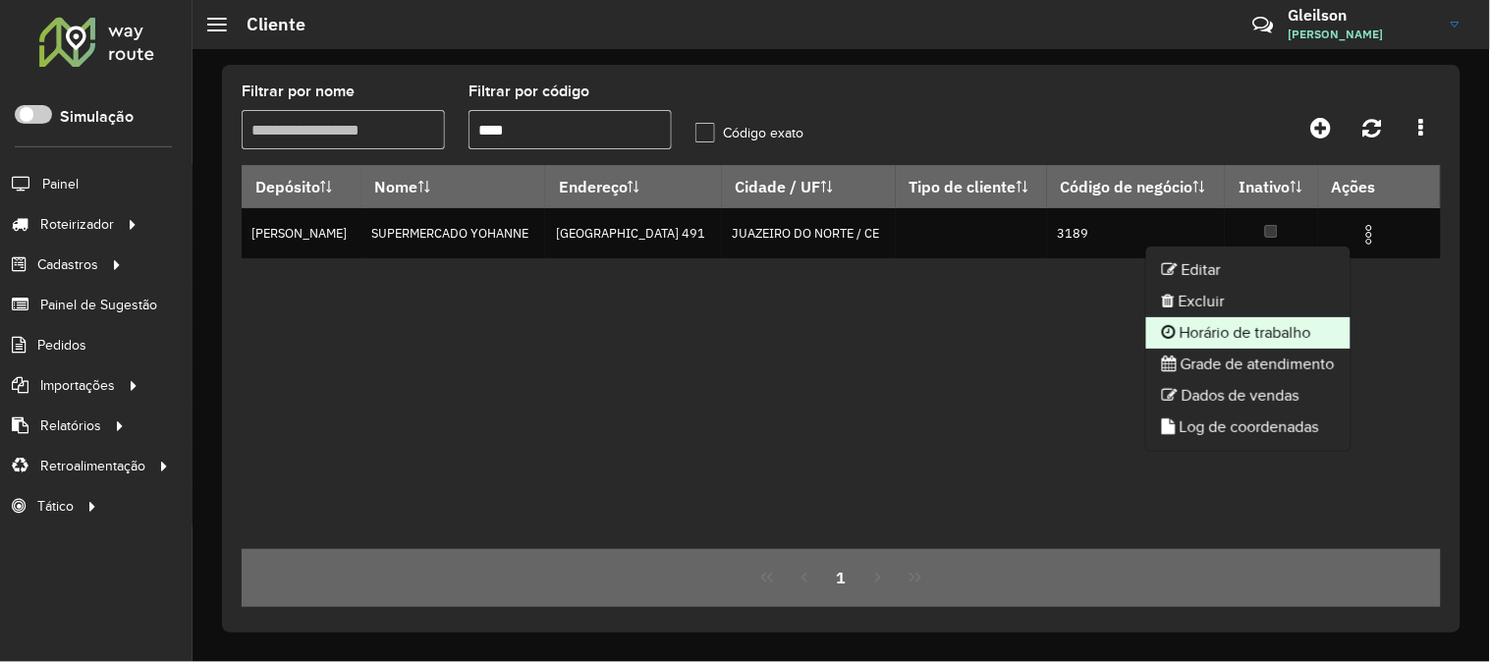 The image size is (1490, 662). Describe the element at coordinates (68, 264) in the screenshot. I see `span: Cadastros` at that location.